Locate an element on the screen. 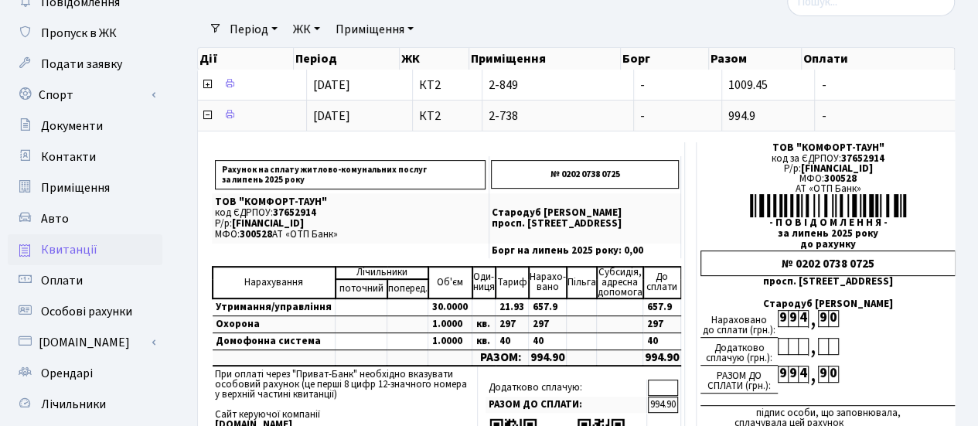  span: Особові рахунки is located at coordinates (87, 312).